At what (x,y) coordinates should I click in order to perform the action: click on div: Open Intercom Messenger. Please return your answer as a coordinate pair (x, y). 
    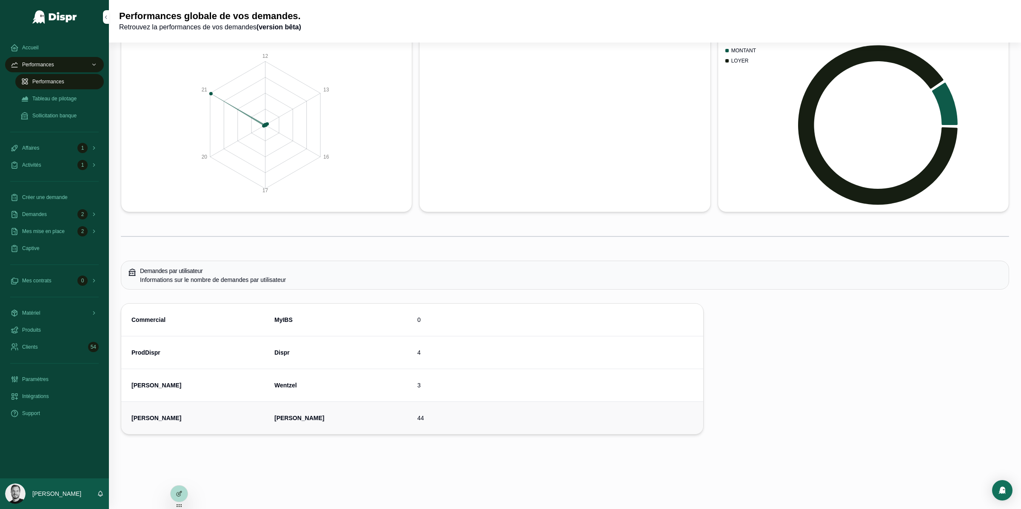
    Looking at the image, I should click on (1002, 490).